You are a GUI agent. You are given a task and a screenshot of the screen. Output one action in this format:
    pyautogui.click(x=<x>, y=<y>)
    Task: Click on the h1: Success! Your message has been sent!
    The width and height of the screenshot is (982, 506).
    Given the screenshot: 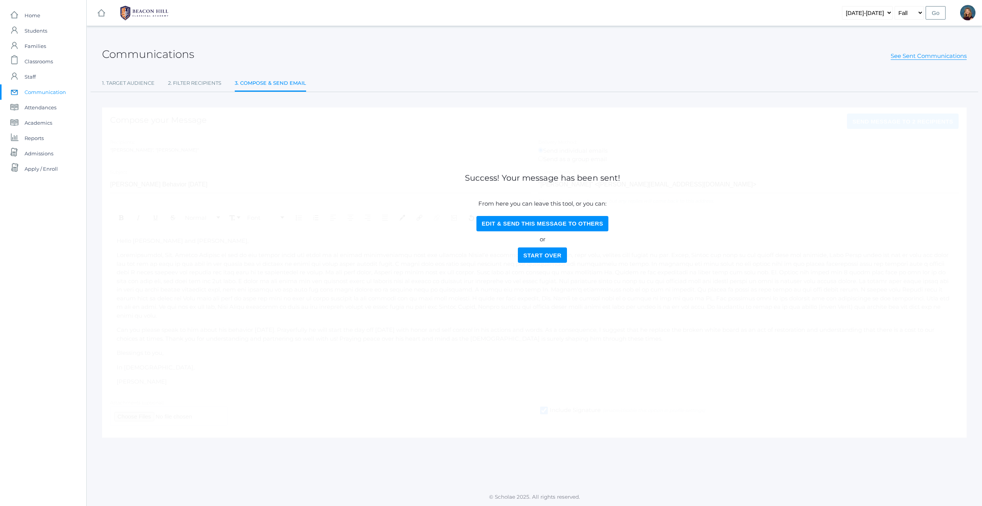 What is the action you would take?
    pyautogui.click(x=543, y=178)
    